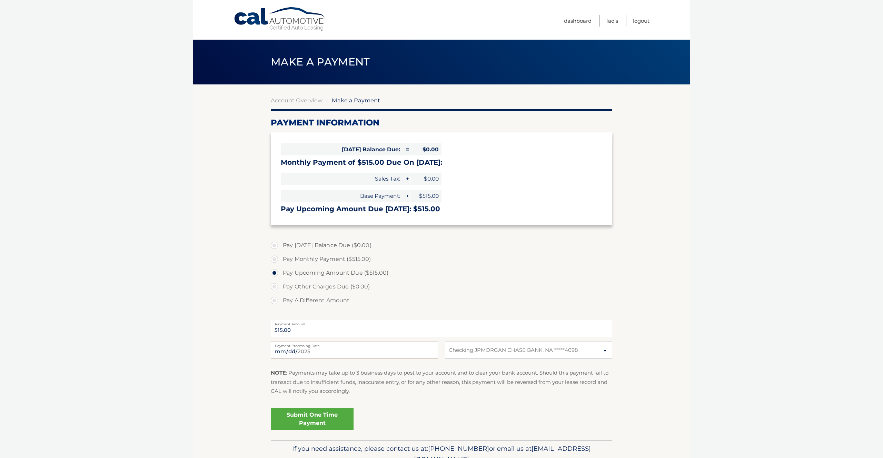 The height and width of the screenshot is (458, 883). I want to click on p: : Payments may take up to 3 business days to post to your account and to clear your bank account...., so click(441, 382).